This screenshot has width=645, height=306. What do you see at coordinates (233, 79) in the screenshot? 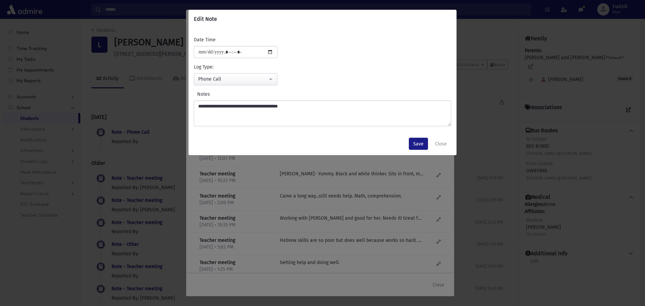
I see `div: Phone Call` at bounding box center [233, 79].